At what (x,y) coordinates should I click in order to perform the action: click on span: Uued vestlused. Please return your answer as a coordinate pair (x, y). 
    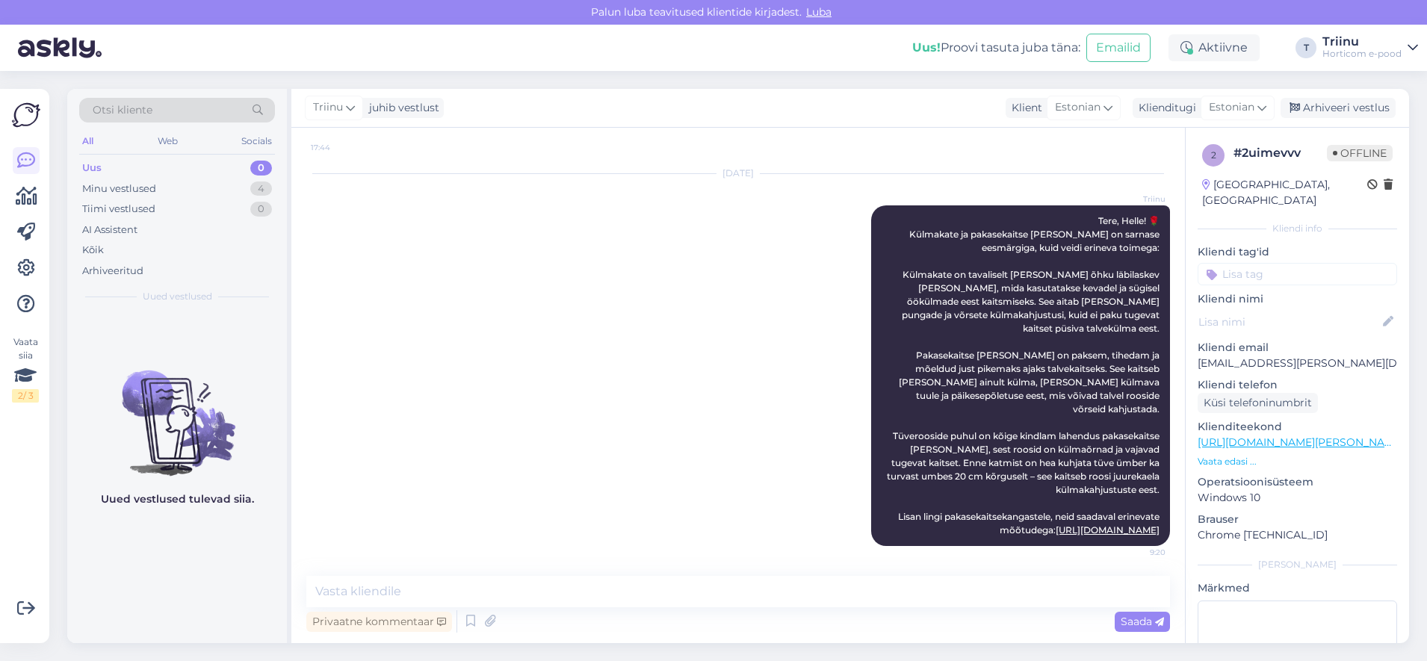
    Looking at the image, I should click on (177, 297).